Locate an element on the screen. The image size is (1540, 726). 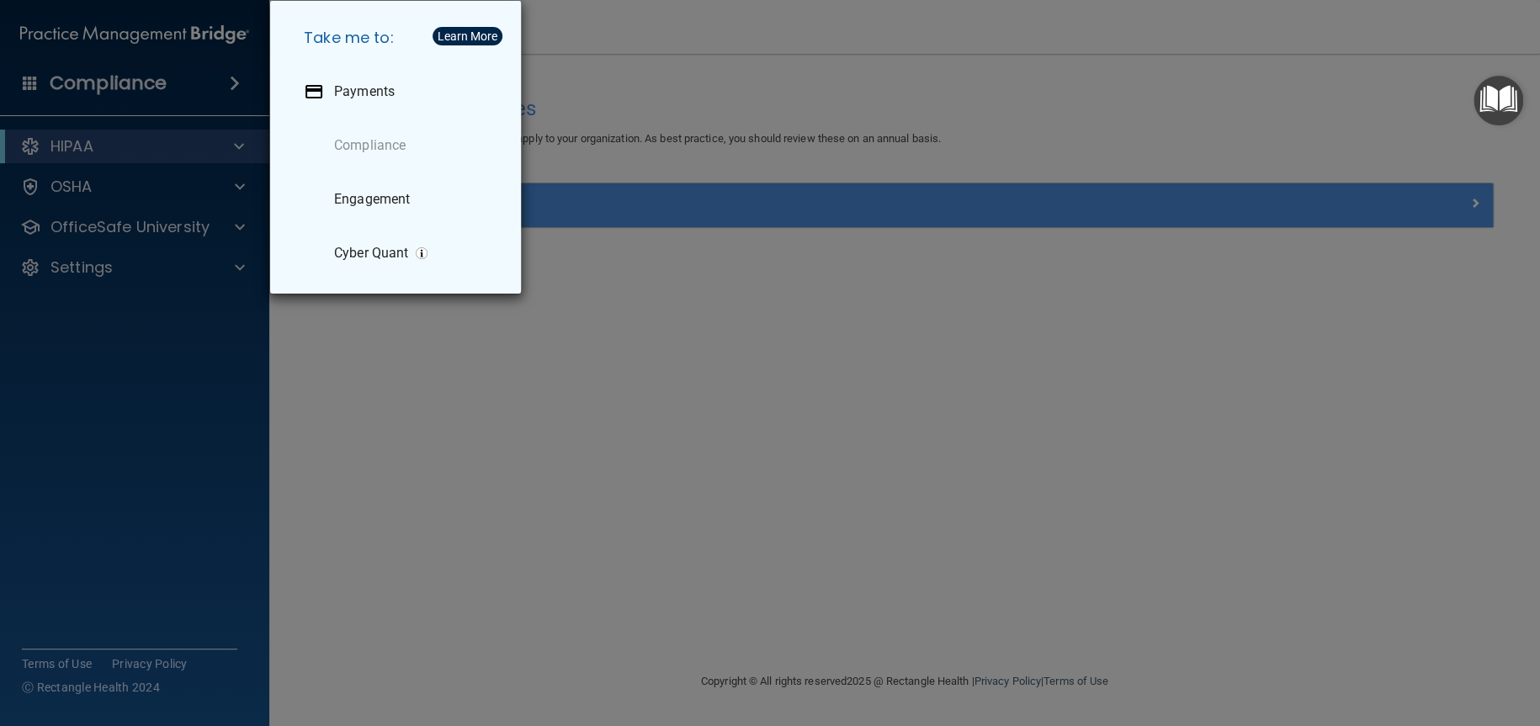
a: Compliance is located at coordinates (399, 146).